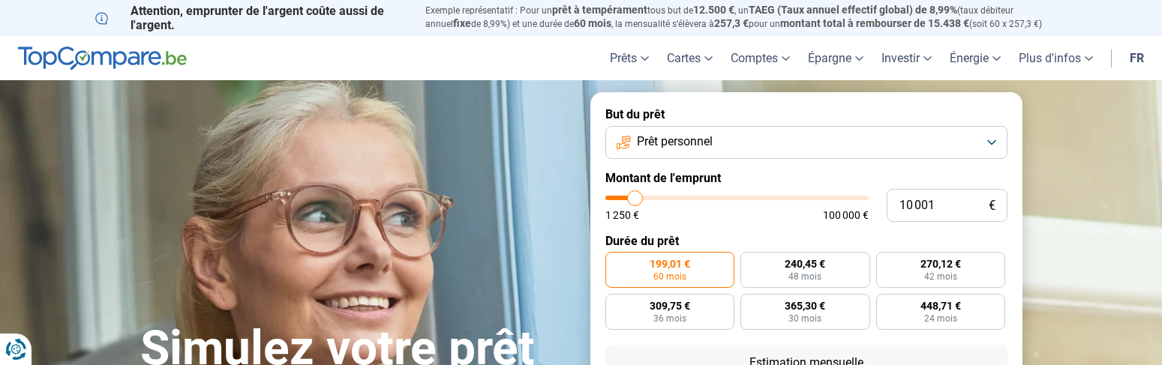  What do you see at coordinates (836, 58) in the screenshot?
I see `a: Épargne` at bounding box center [836, 58].